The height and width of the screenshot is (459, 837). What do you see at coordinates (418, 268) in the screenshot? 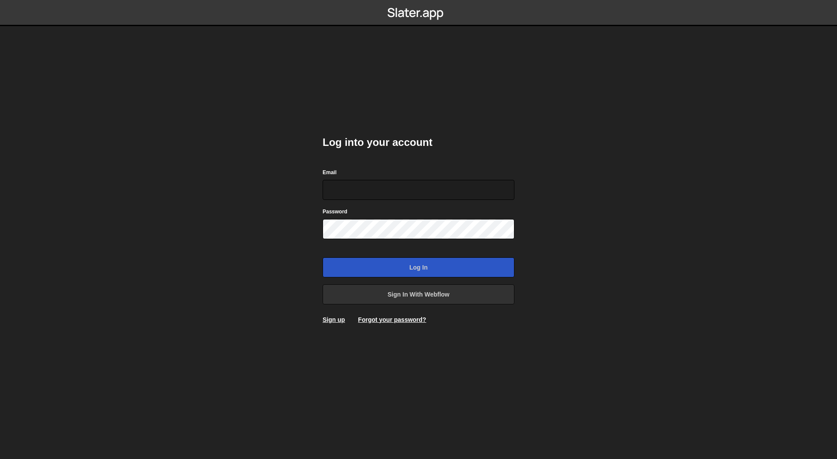
I see `input: Log in` at bounding box center [418, 268].